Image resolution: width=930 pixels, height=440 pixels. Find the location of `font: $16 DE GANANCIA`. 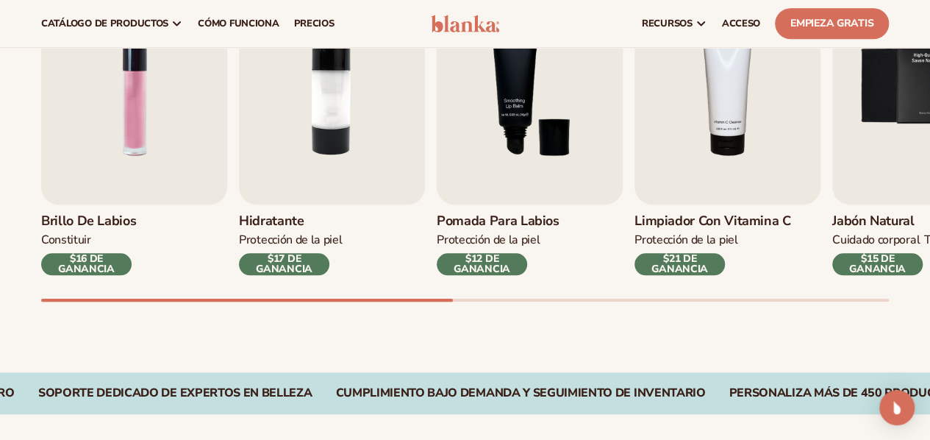

font: $16 DE GANANCIA is located at coordinates (86, 263).